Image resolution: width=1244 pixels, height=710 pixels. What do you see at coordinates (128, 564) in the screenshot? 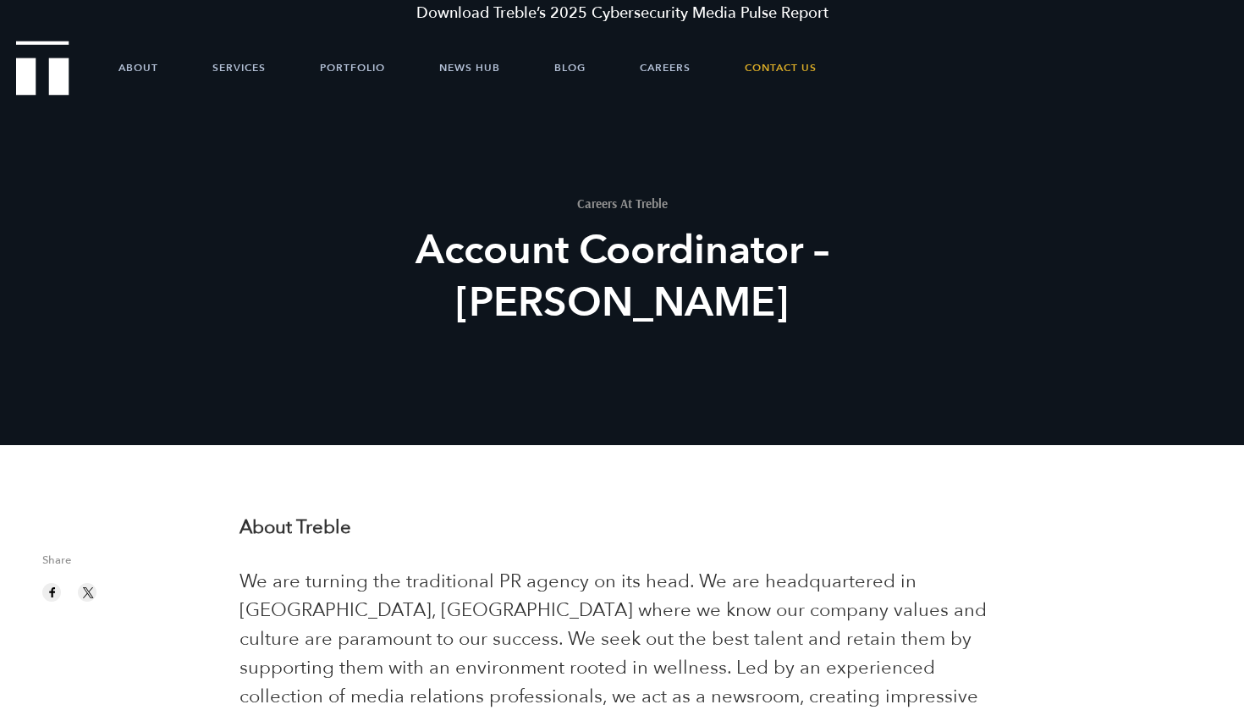
I see `span: Share` at bounding box center [128, 564].